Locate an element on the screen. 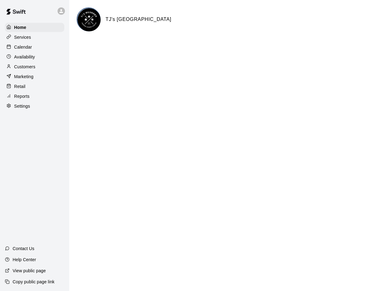  a: Retail is located at coordinates (34, 86).